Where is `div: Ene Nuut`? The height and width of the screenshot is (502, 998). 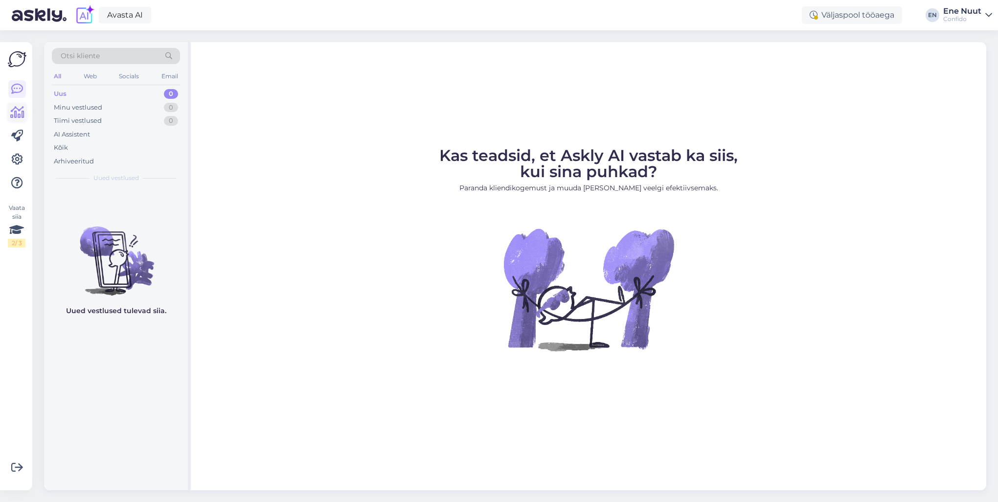
div: Ene Nuut is located at coordinates (963, 11).